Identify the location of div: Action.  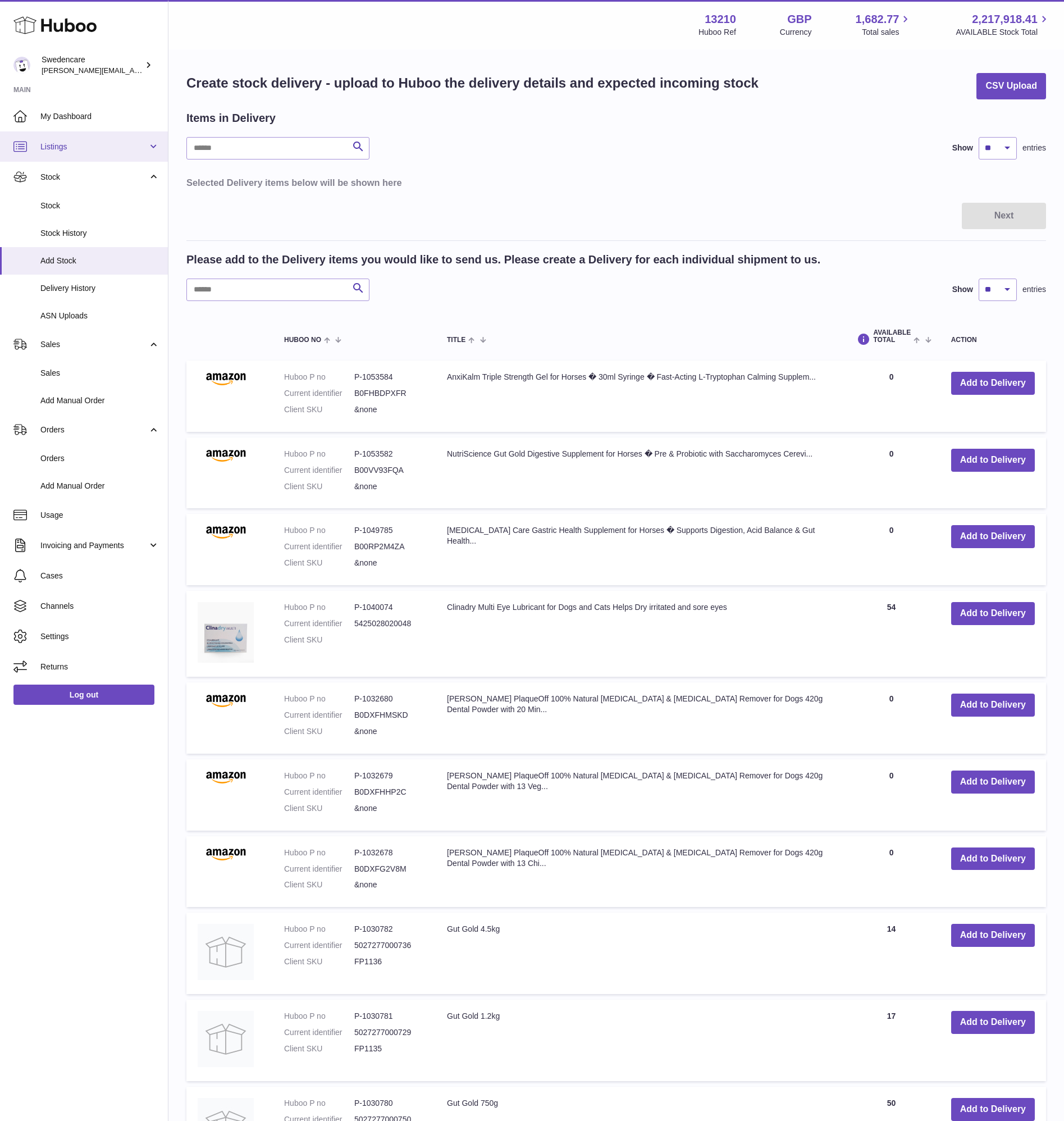
(993, 340).